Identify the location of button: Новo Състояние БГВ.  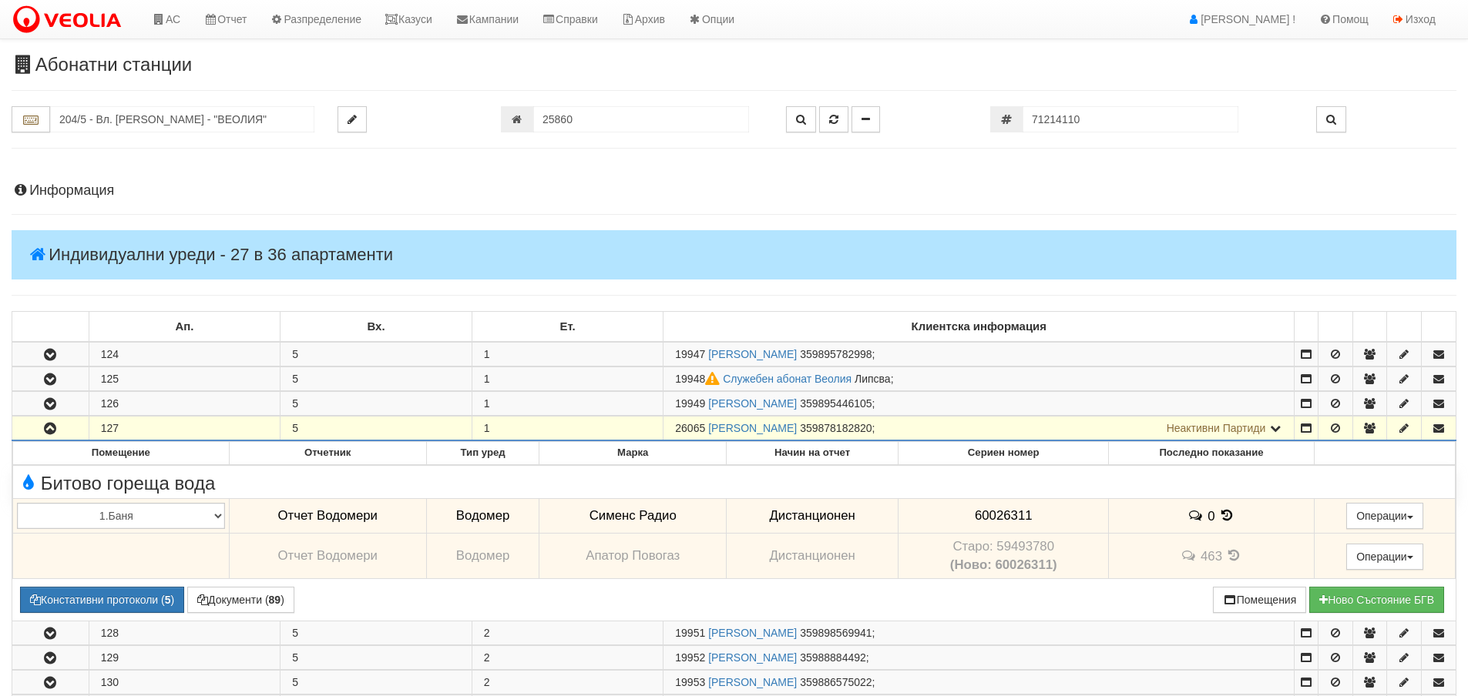
(1376, 600).